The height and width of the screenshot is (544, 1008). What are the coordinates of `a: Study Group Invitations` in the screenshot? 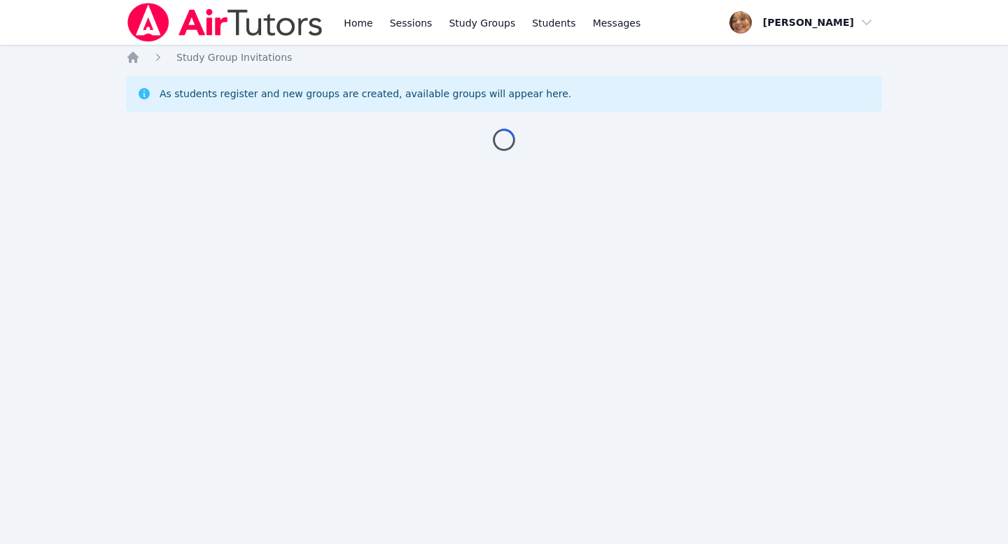 It's located at (234, 57).